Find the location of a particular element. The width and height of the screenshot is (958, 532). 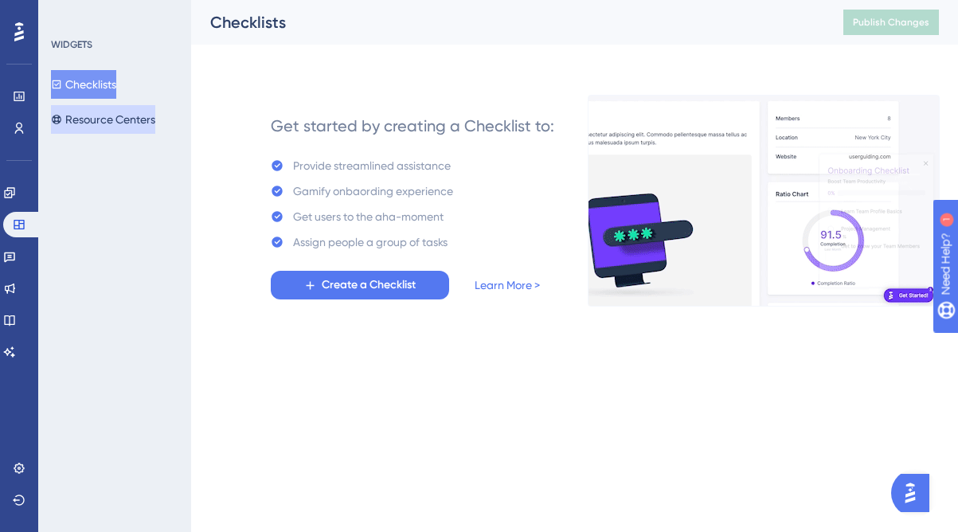

span: Publish Changes is located at coordinates (891, 22).